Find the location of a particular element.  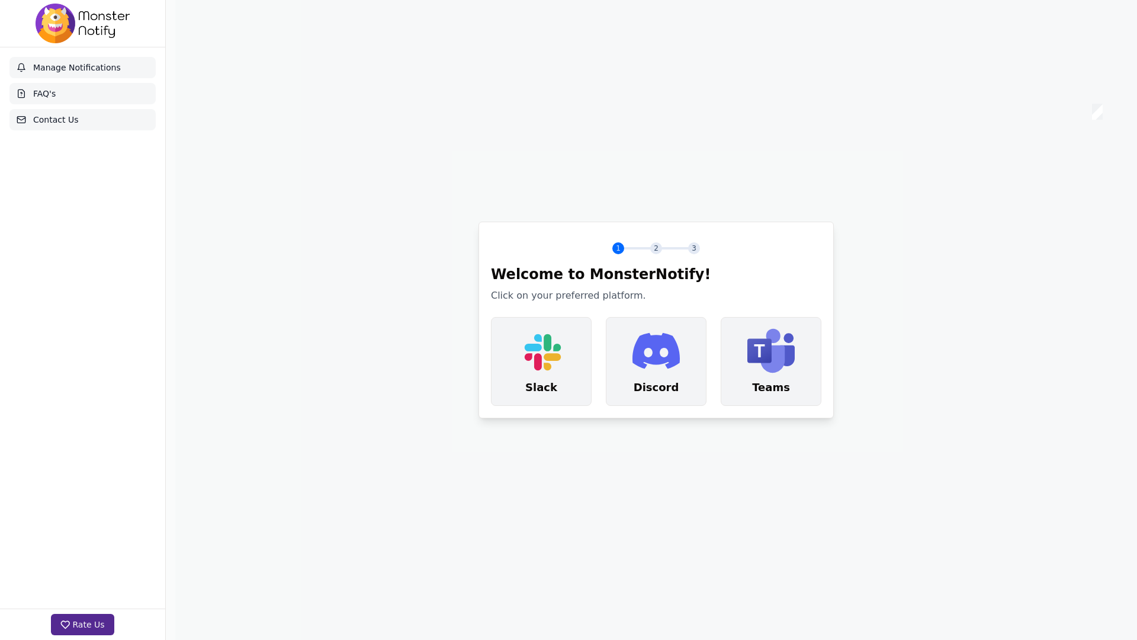

p: Click on your preferred platform. is located at coordinates (656, 296).